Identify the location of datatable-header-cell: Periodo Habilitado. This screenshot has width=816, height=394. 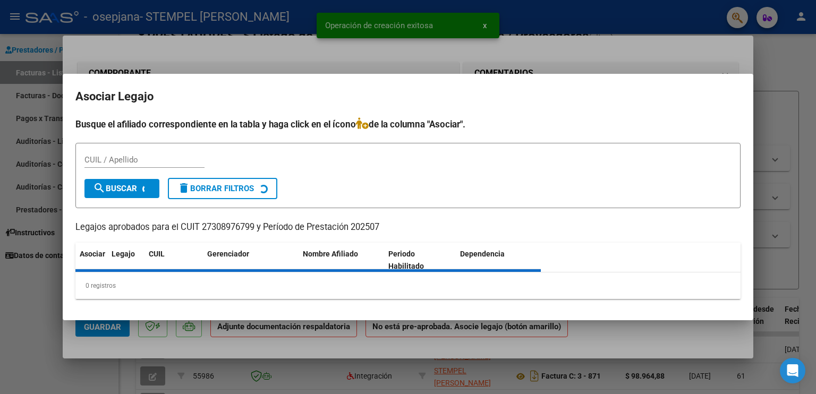
(420, 260).